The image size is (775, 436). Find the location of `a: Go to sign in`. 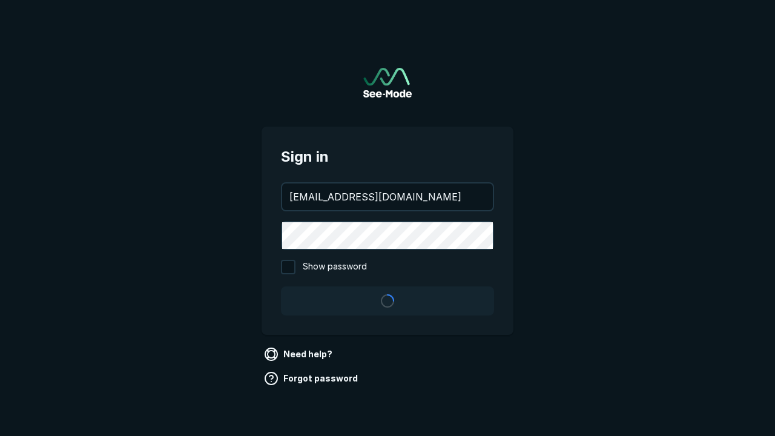

a: Go to sign in is located at coordinates (387, 82).